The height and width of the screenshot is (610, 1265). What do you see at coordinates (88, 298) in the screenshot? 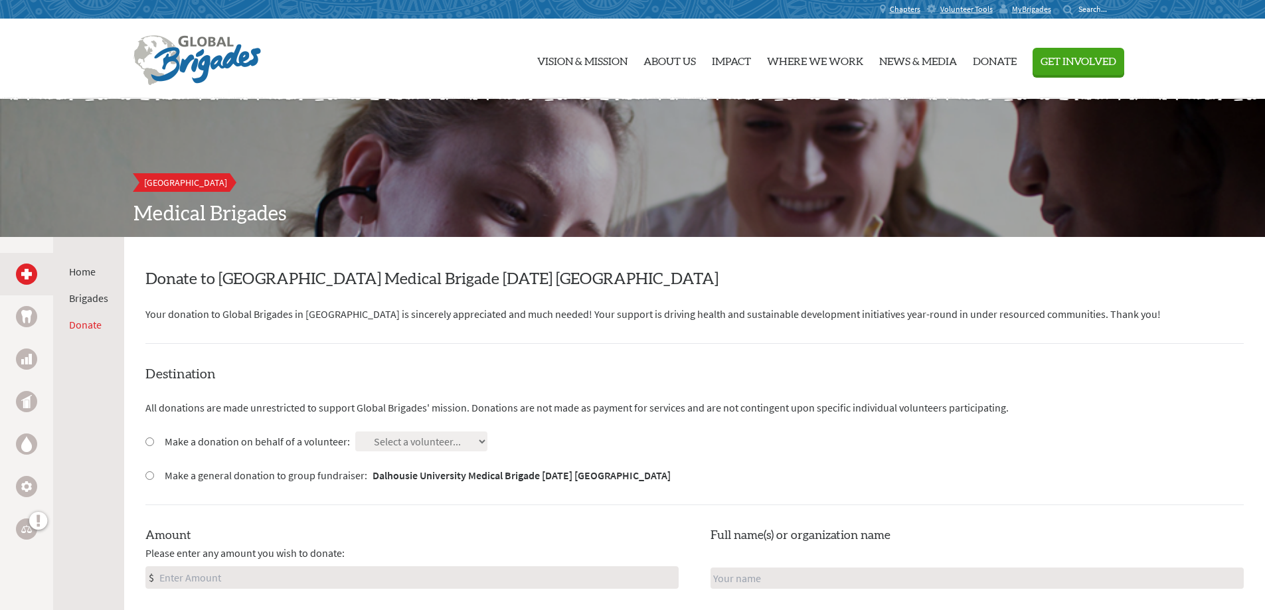
I see `li: Brigades` at bounding box center [88, 298].